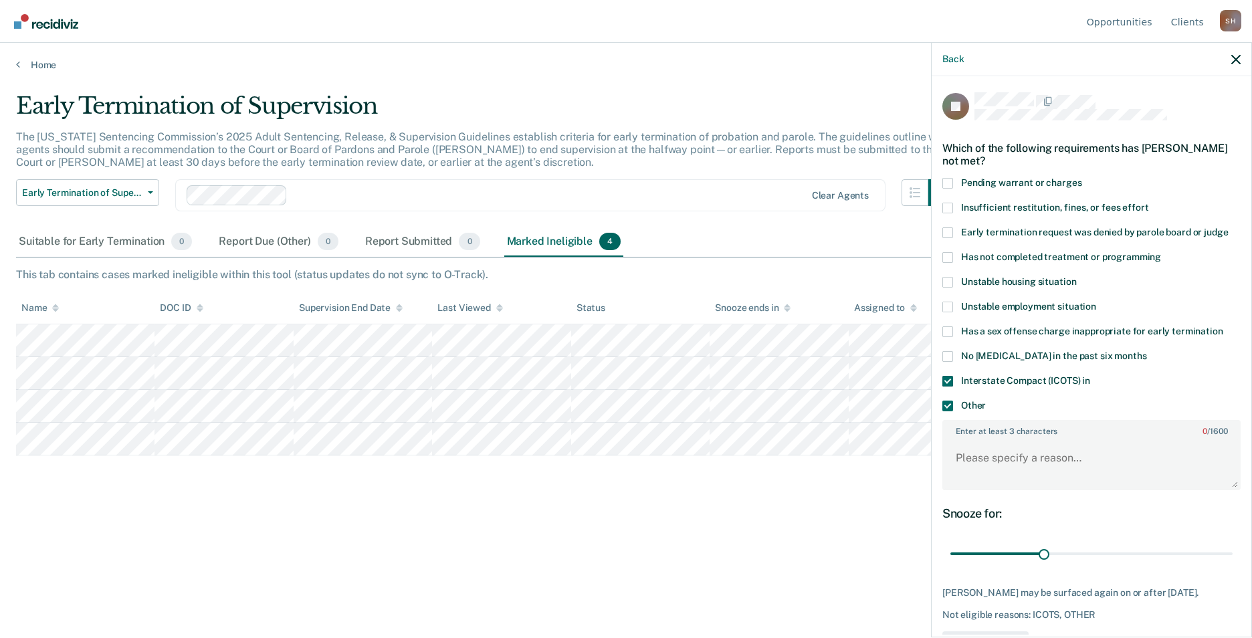  Describe the element at coordinates (626, 65) in the screenshot. I see `a: Home` at that location.